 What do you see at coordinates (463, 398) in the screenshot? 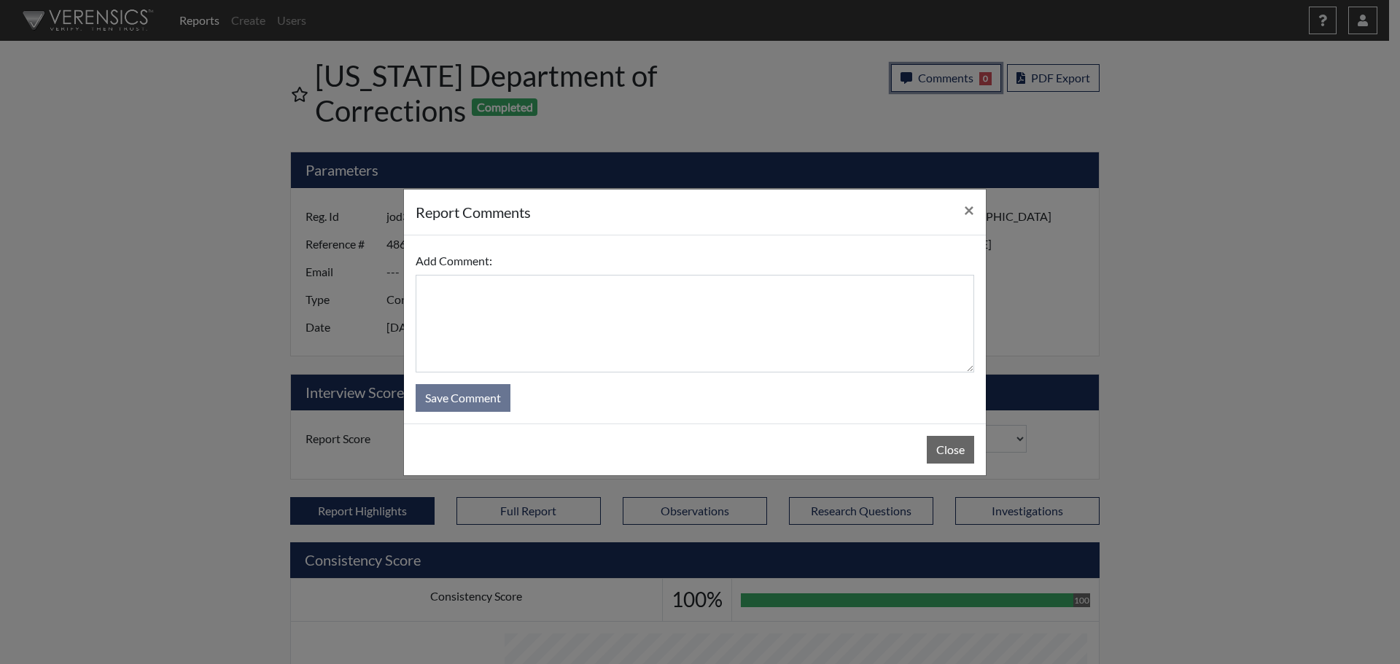
I see `button: Save Comment` at bounding box center [463, 398].